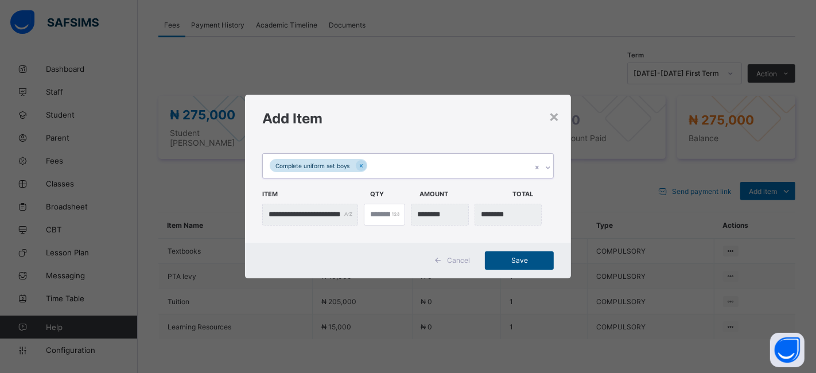 Image resolution: width=816 pixels, height=373 pixels. What do you see at coordinates (463, 194) in the screenshot?
I see `span: Amount` at bounding box center [463, 194].